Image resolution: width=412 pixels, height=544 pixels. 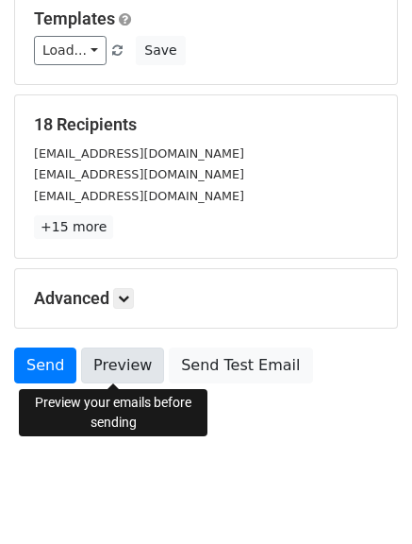 I want to click on a: Send, so click(x=45, y=365).